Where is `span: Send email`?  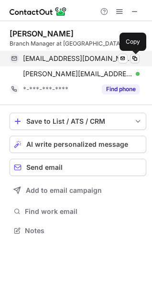 span: Send email is located at coordinates (45, 167).